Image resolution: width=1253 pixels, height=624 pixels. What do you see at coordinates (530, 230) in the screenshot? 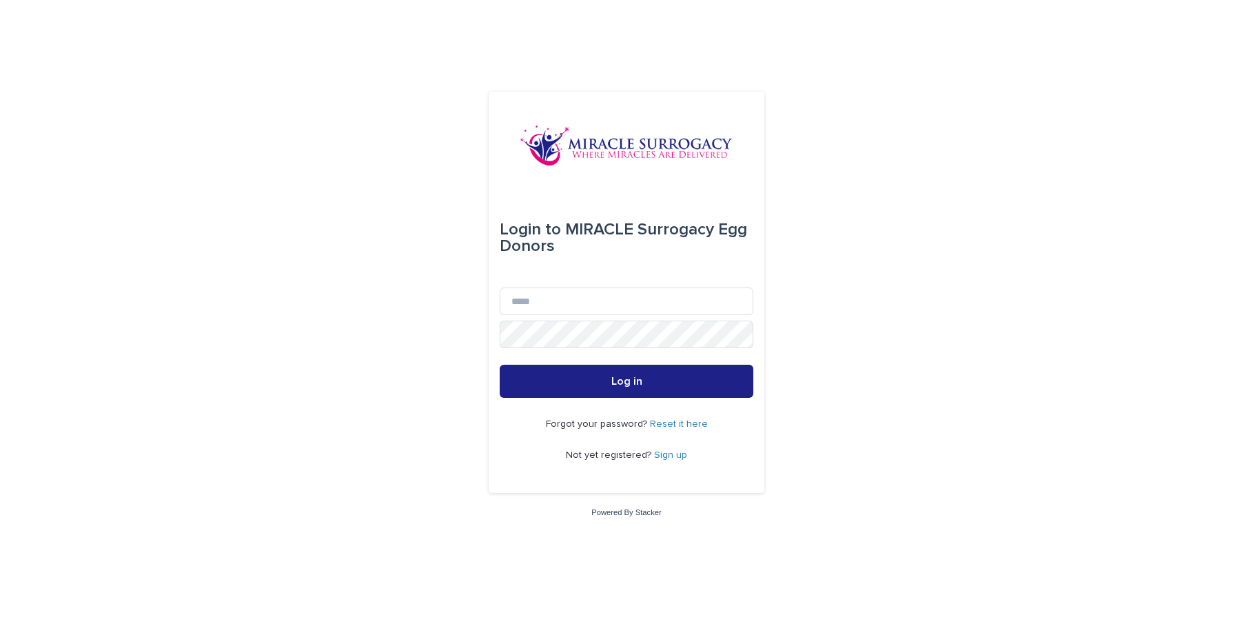
I see `span: Login to` at bounding box center [530, 230].